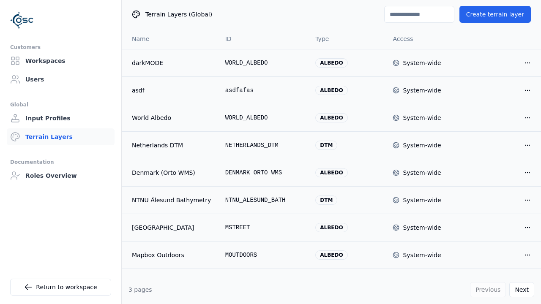  What do you see at coordinates (172, 255) in the screenshot?
I see `div: Mapbox Outdoors` at bounding box center [172, 255].